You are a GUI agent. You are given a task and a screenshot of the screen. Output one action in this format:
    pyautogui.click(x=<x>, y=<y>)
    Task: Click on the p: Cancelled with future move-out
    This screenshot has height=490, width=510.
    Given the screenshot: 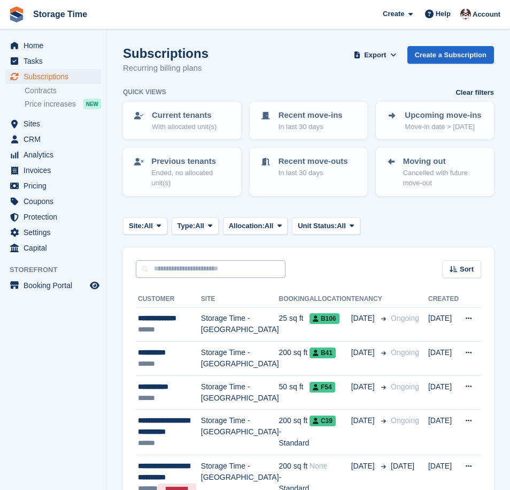 What is the action you would take?
    pyautogui.click(x=444, y=178)
    